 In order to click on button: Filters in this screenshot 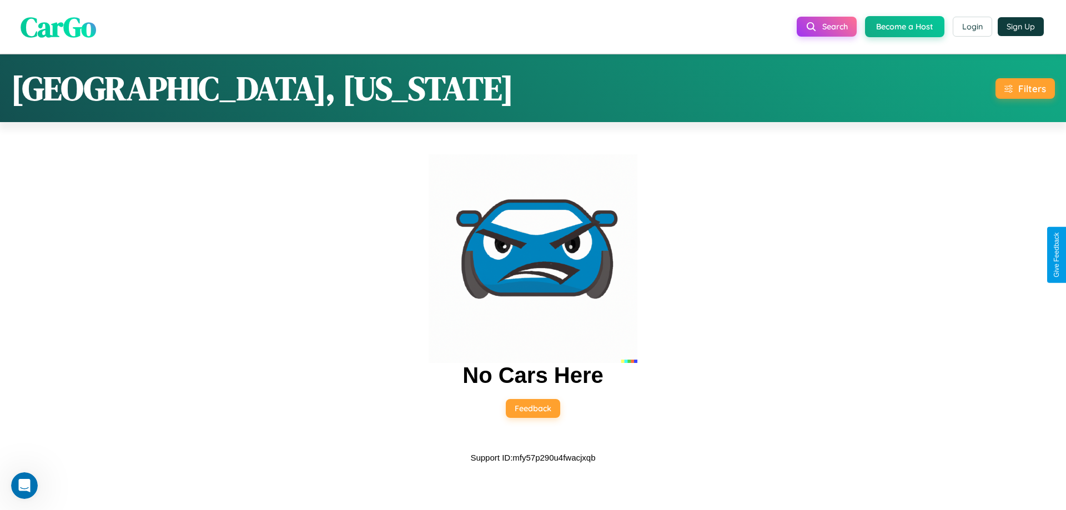, I will do `click(1025, 88)`.